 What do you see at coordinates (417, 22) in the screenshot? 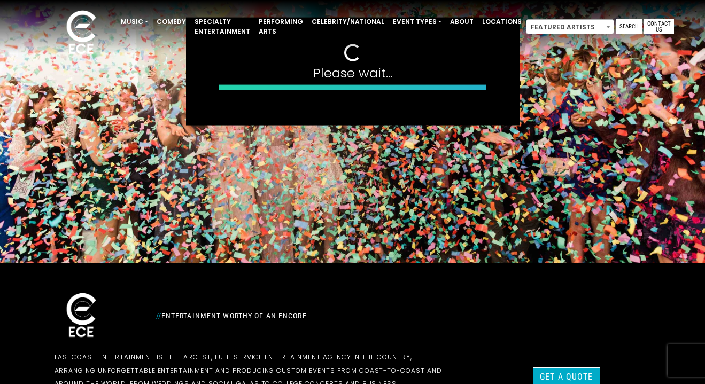
I see `a: Event Types` at bounding box center [417, 22].